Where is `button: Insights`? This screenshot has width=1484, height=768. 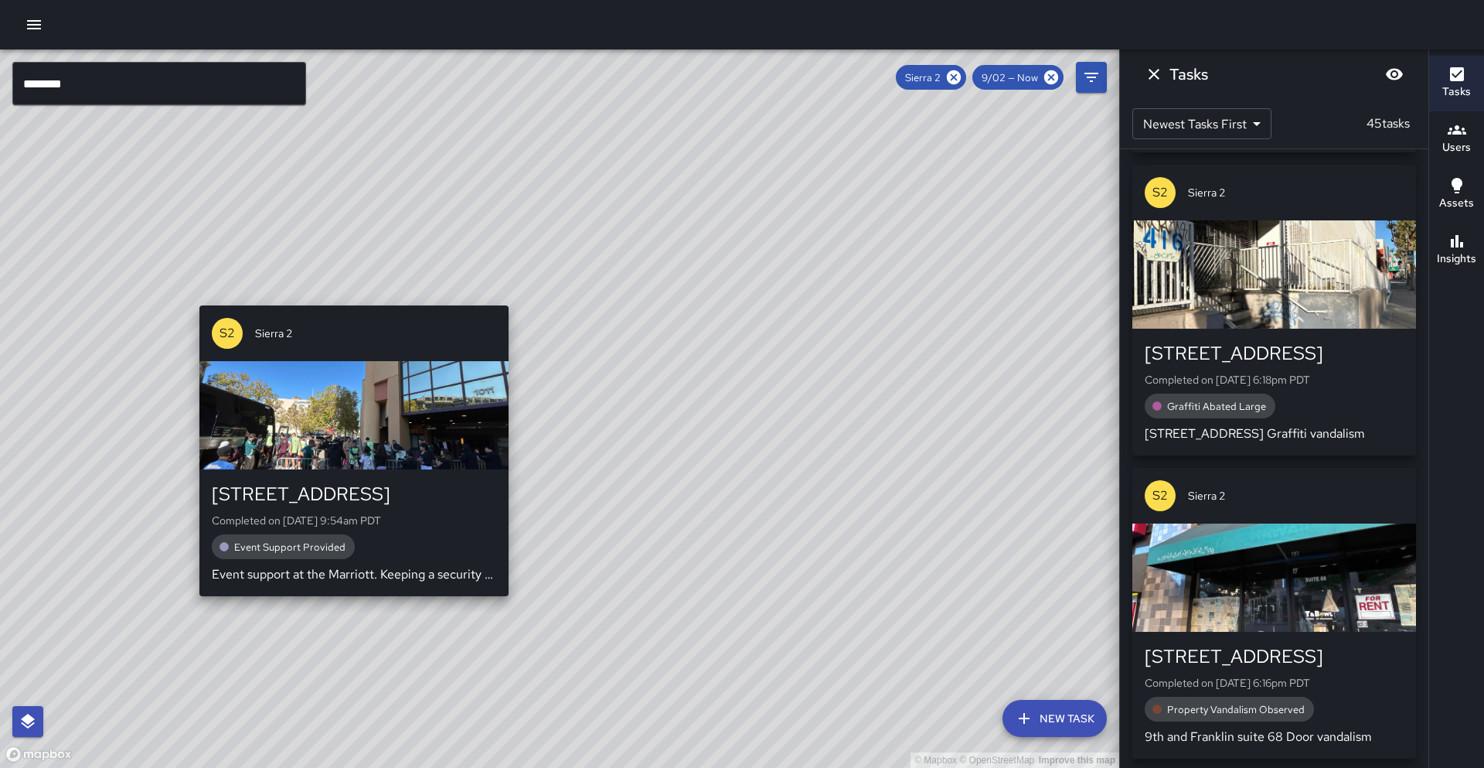 button: Insights is located at coordinates (1456, 250).